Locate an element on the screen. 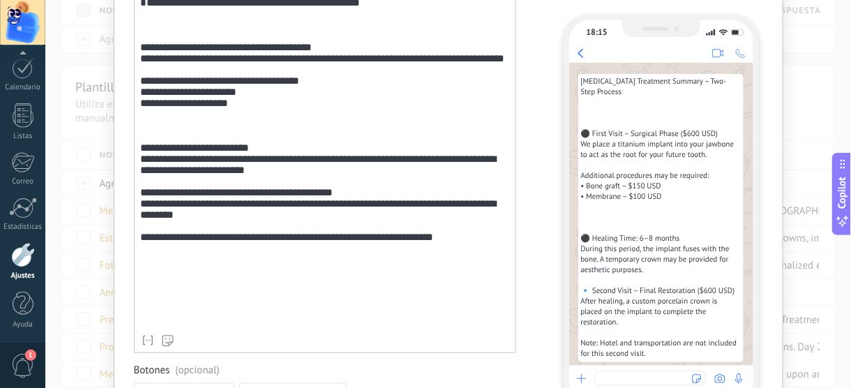 Image resolution: width=851 pixels, height=388 pixels. div: Ajustes is located at coordinates (23, 276).